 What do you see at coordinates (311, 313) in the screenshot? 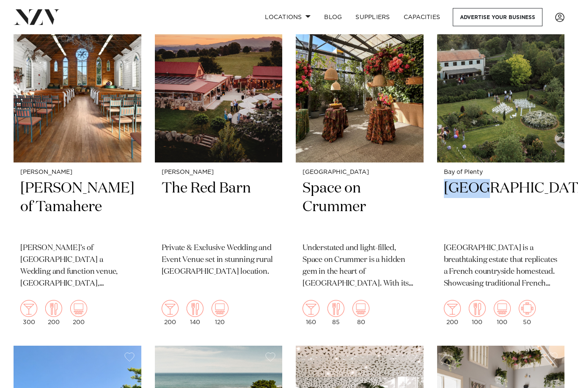
I see `div: 160` at bounding box center [311, 313].